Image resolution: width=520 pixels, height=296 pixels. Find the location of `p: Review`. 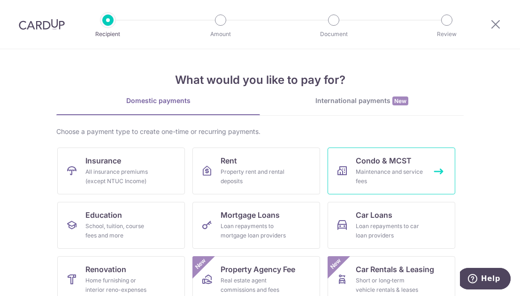

p: Review is located at coordinates (447, 34).